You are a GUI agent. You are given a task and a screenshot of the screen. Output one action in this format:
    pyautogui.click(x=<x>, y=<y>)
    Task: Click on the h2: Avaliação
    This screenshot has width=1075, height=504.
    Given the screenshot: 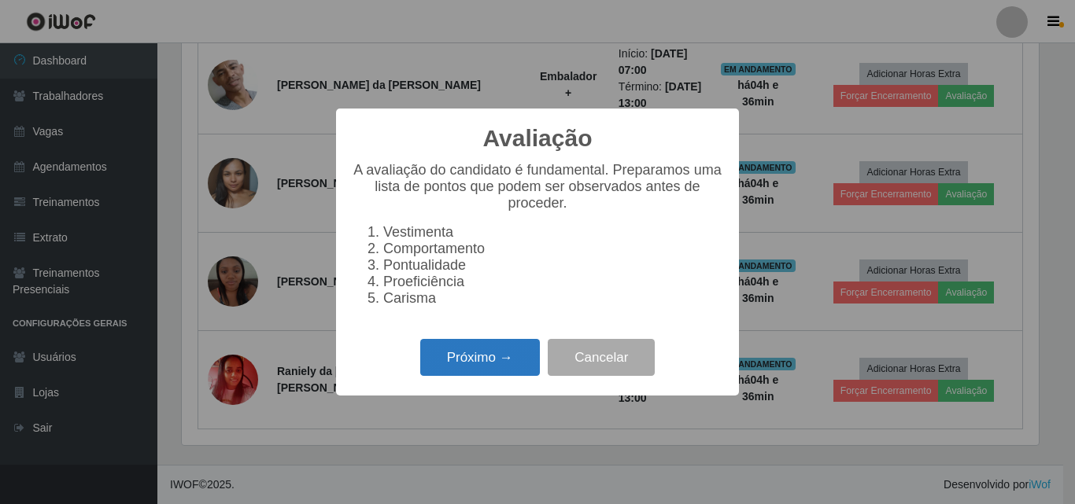 What is the action you would take?
    pyautogui.click(x=538, y=139)
    